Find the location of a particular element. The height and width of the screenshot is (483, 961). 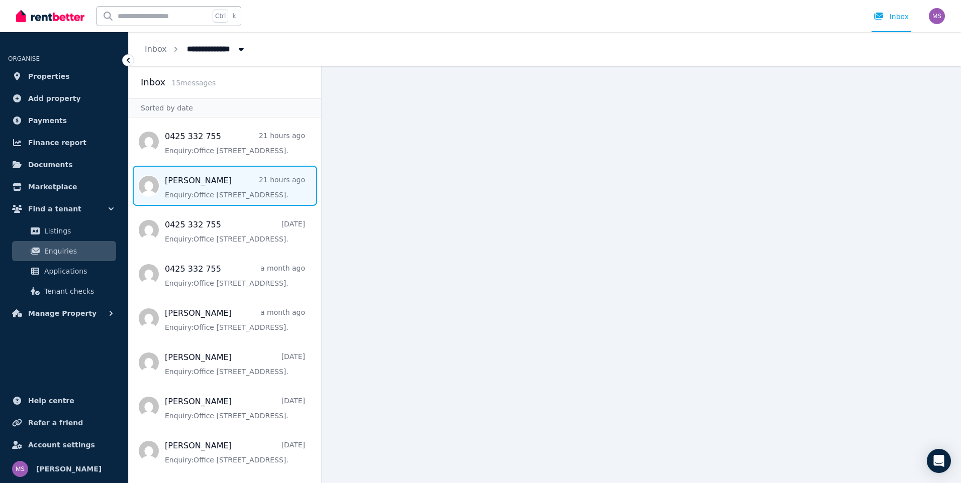

a: Payments is located at coordinates (64, 121).